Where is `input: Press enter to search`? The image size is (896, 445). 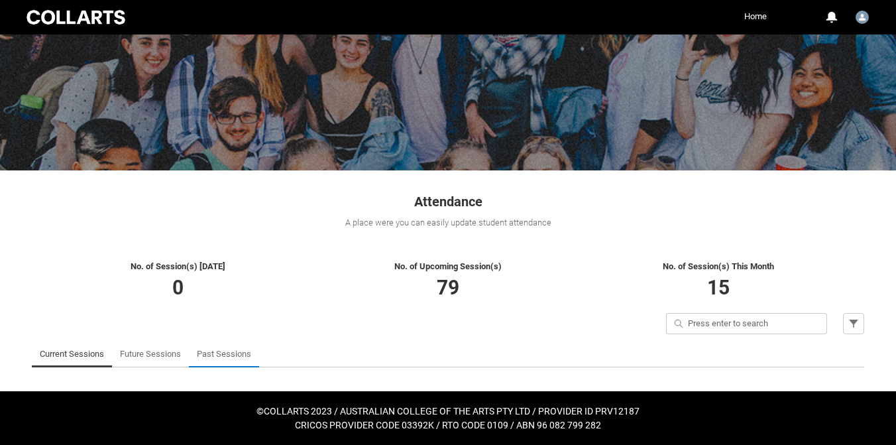 input: Press enter to search is located at coordinates (747, 324).